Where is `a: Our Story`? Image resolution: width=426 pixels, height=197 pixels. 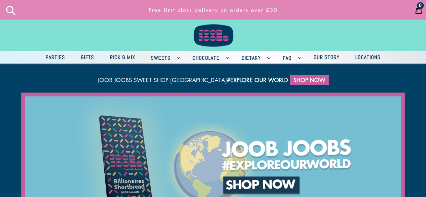 a: Our Story is located at coordinates (326, 57).